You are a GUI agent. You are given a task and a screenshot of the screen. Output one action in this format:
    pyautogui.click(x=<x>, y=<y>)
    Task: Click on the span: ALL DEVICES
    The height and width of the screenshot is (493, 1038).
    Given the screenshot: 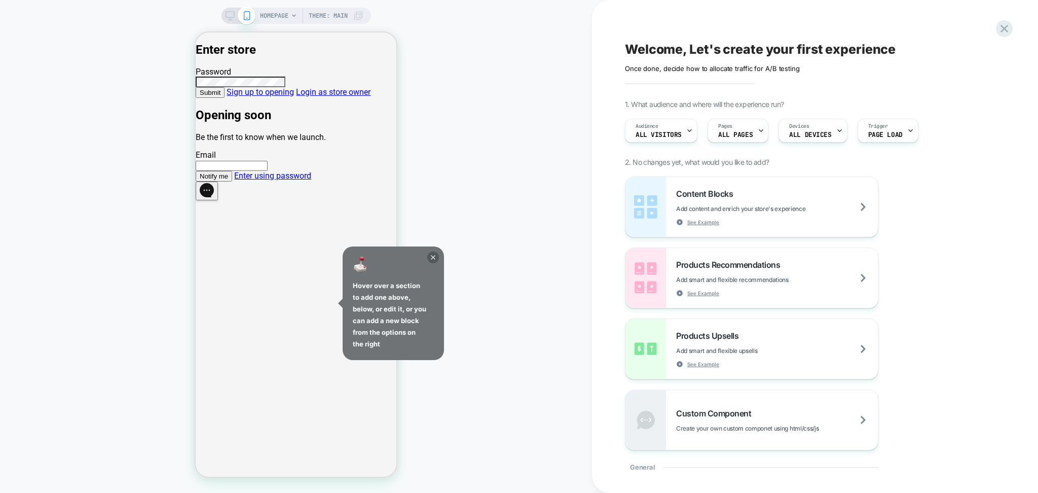 What is the action you would take?
    pyautogui.click(x=810, y=135)
    